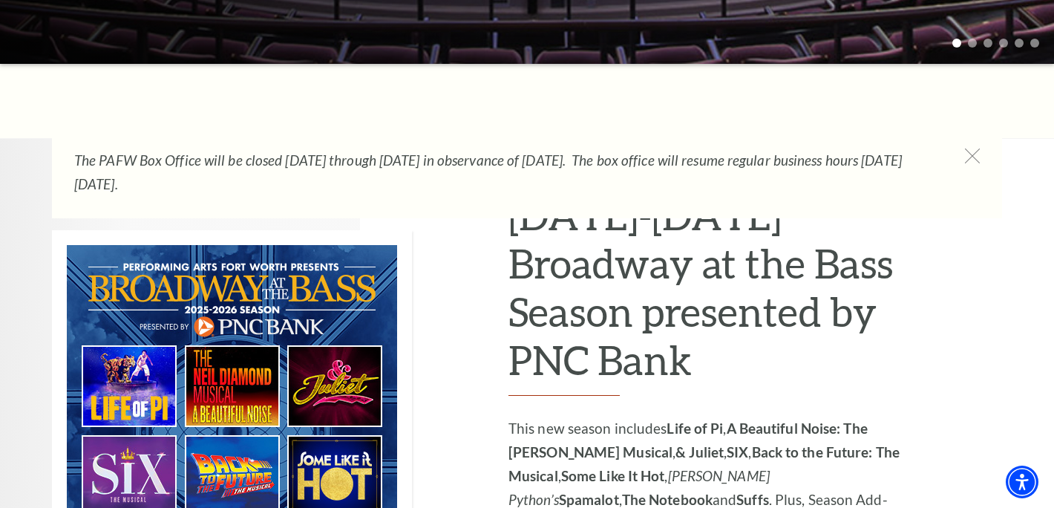  I want to click on strong: SIX, so click(737, 451).